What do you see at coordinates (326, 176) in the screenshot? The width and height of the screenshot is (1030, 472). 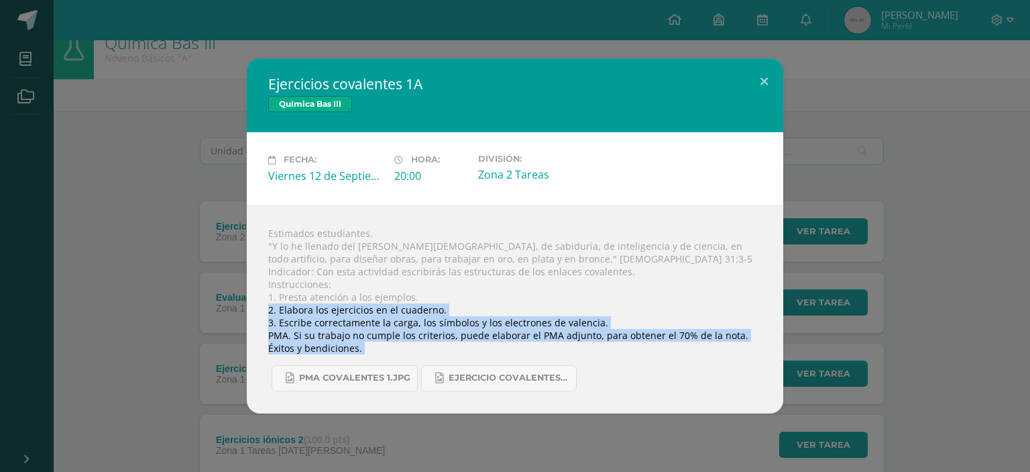 I see `div: Viernes 12 de Septiembre` at bounding box center [326, 176].